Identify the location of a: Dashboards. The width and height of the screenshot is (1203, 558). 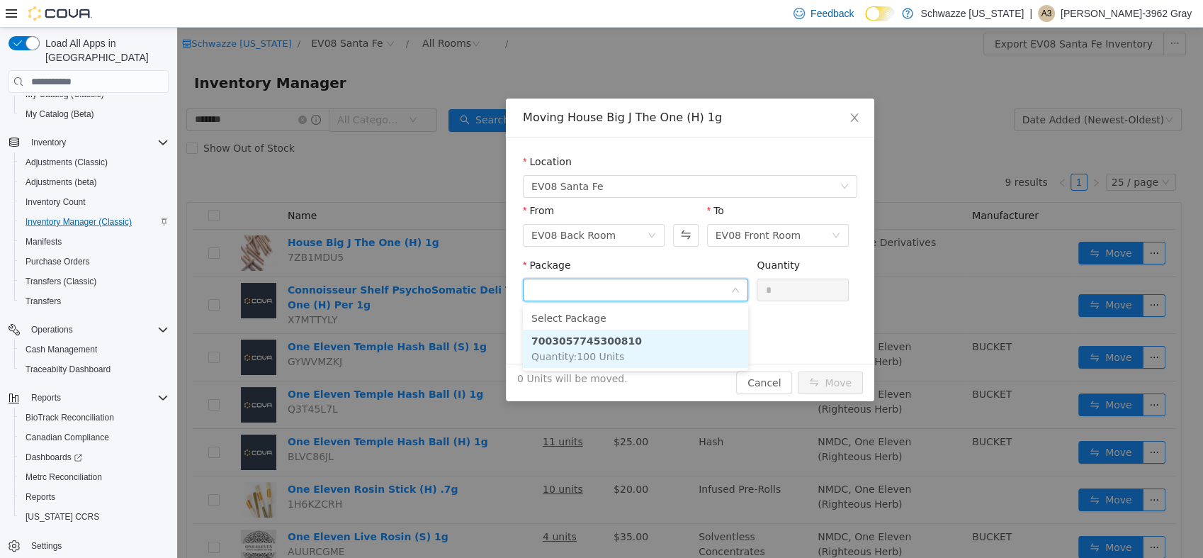
(94, 457).